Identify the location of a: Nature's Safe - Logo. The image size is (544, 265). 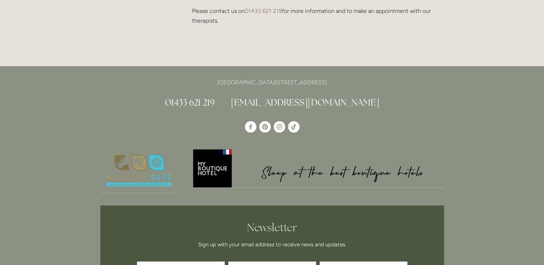
(139, 171).